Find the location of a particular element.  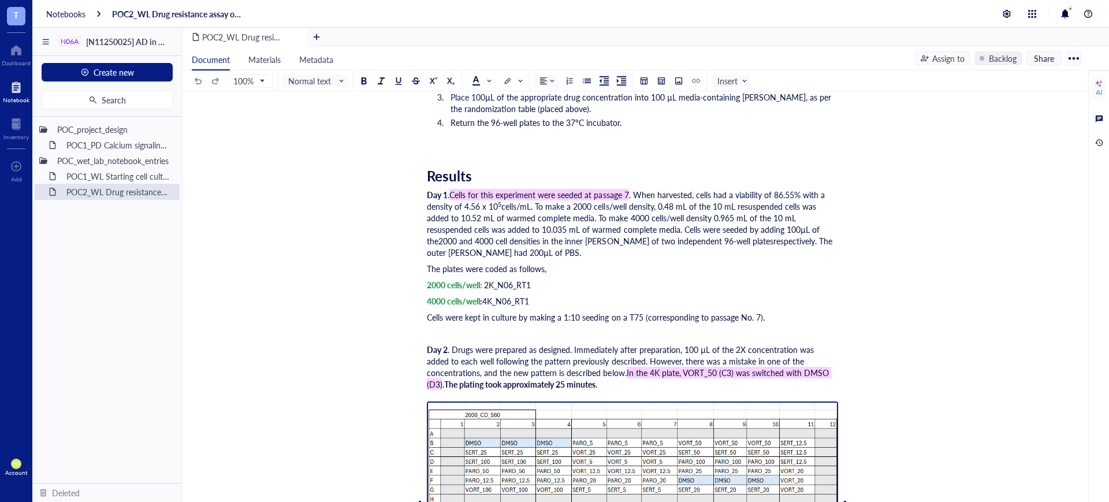

button: Create new is located at coordinates (107, 72).